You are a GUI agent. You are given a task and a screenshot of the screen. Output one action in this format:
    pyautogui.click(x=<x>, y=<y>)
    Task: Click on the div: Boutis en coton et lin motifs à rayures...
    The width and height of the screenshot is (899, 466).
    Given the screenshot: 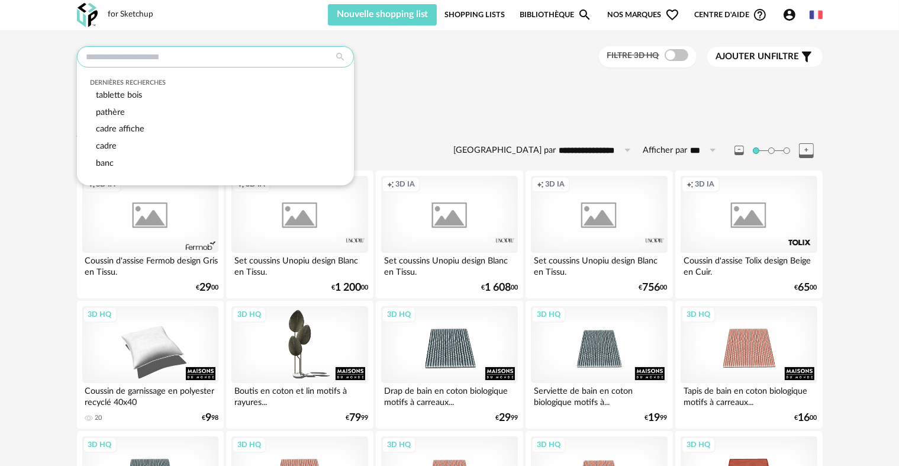 What is the action you would take?
    pyautogui.click(x=300, y=395)
    